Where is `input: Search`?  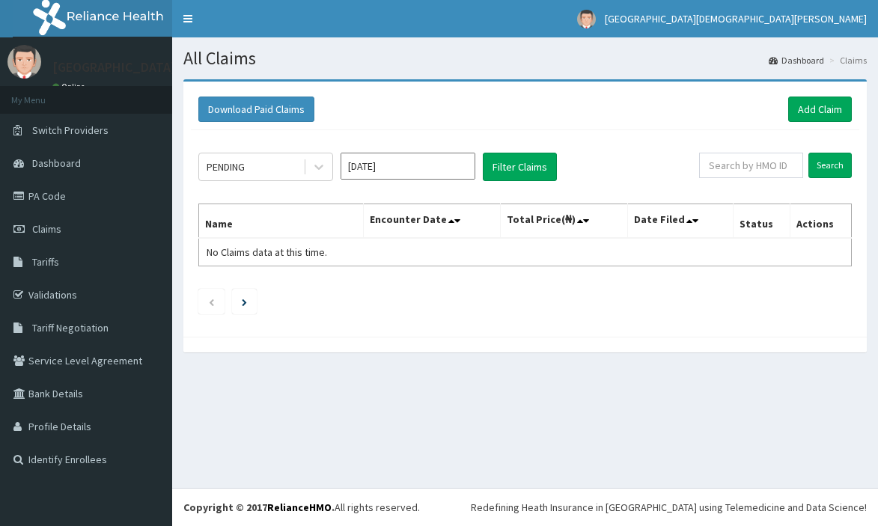
input: Search is located at coordinates (831, 166).